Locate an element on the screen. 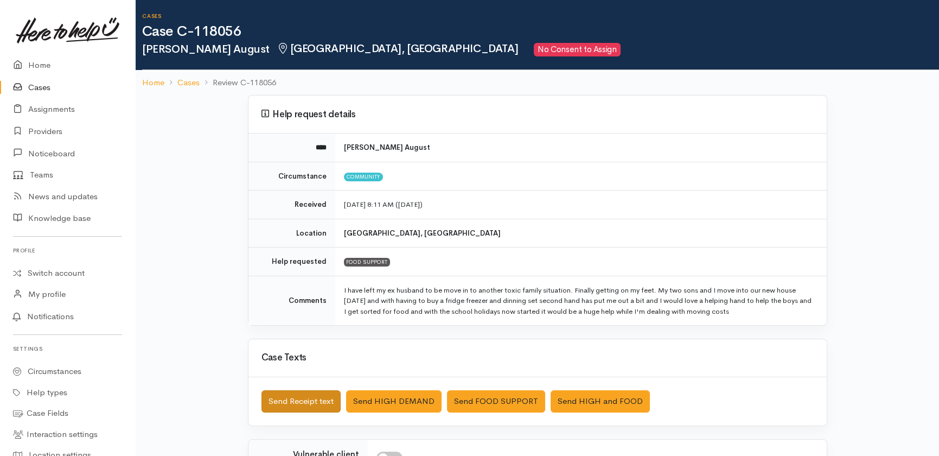  button: Send FOOD SUPPORT is located at coordinates (496, 401).